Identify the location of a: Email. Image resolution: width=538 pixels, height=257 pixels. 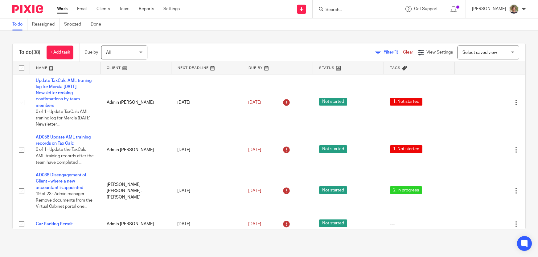
(82, 9).